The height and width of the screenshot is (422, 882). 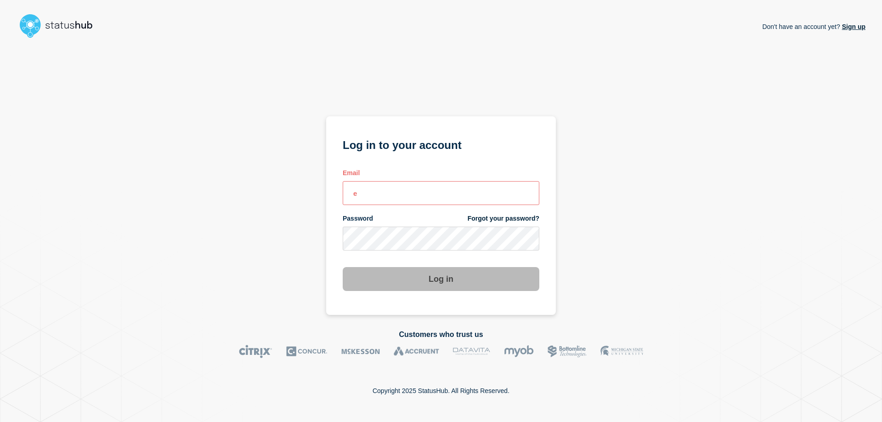 What do you see at coordinates (853, 27) in the screenshot?
I see `a: Sign up` at bounding box center [853, 27].